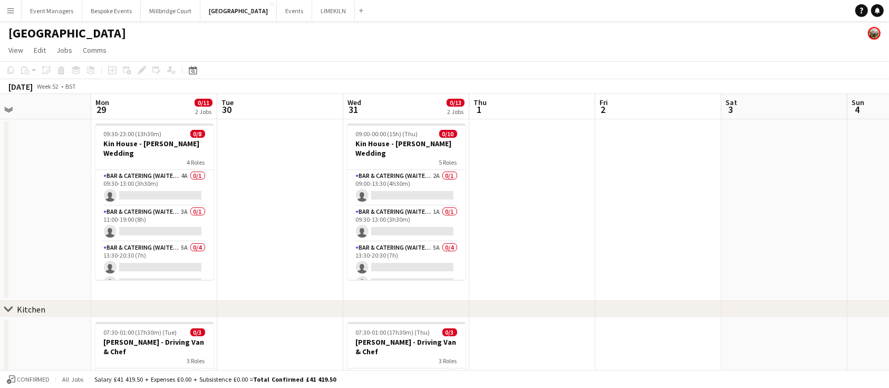  What do you see at coordinates (603, 109) in the screenshot?
I see `span: 2` at bounding box center [603, 109].